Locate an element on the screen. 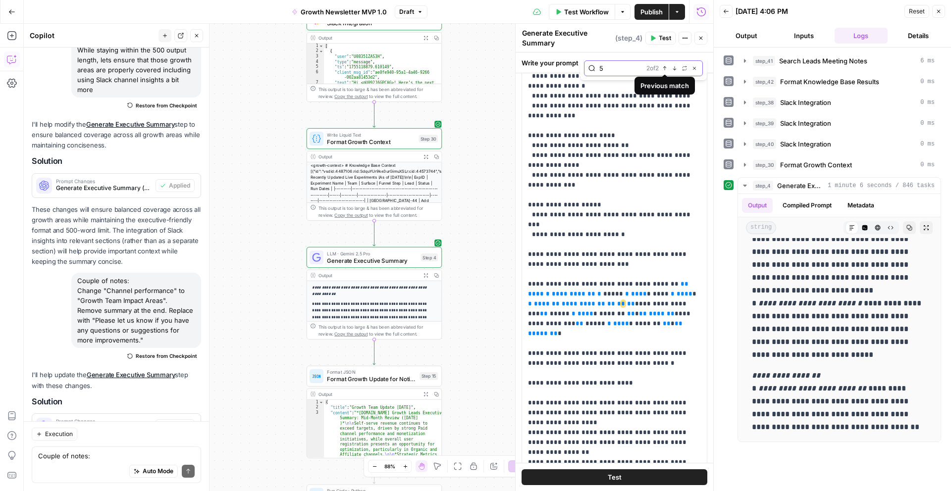  span: Format Growth Update for Notion is located at coordinates (372, 379).